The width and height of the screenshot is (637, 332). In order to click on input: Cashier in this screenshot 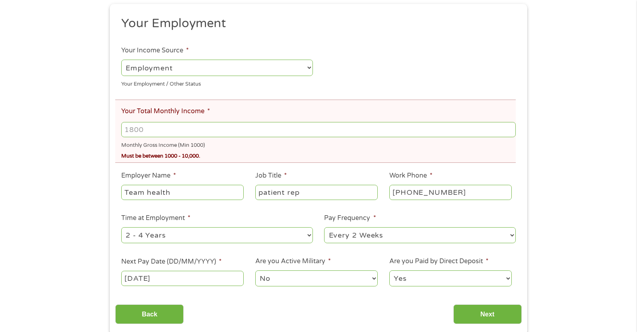, I will do `click(317, 193)`.